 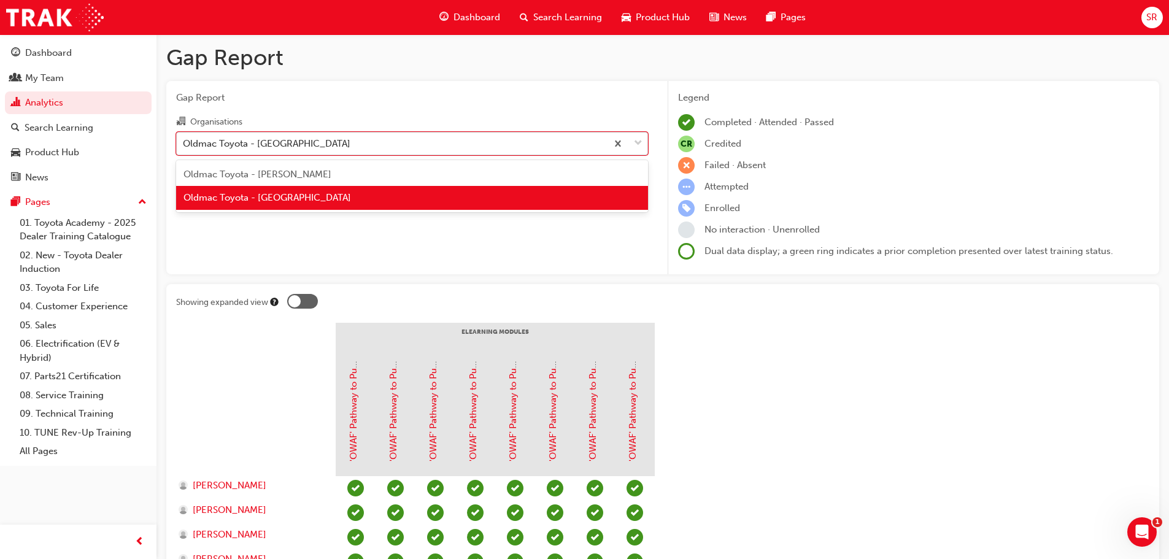 I want to click on a: 01. Toyota Academy - 2025 Dealer Training Catalogue, so click(x=83, y=230).